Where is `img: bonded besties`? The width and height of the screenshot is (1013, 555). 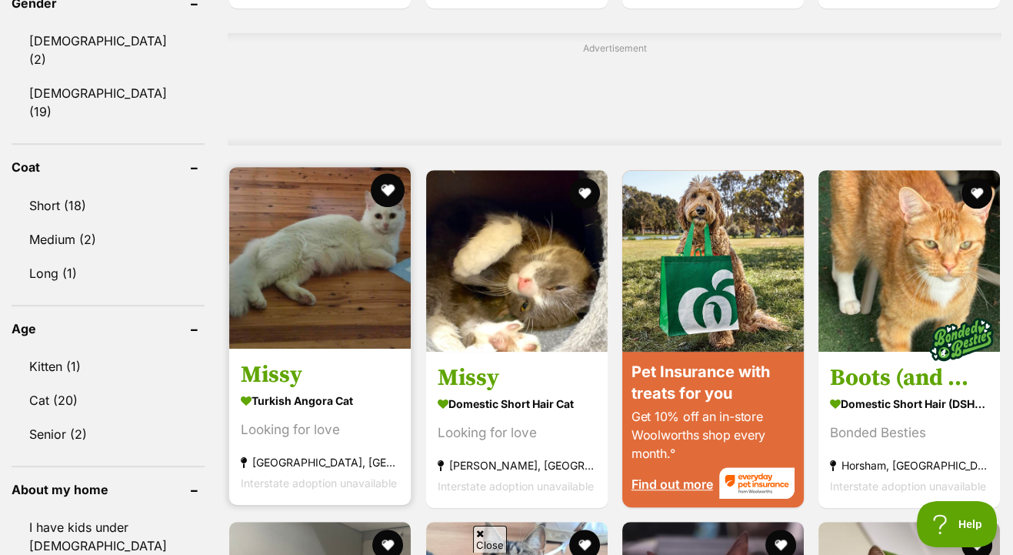 img: bonded besties is located at coordinates (962, 339).